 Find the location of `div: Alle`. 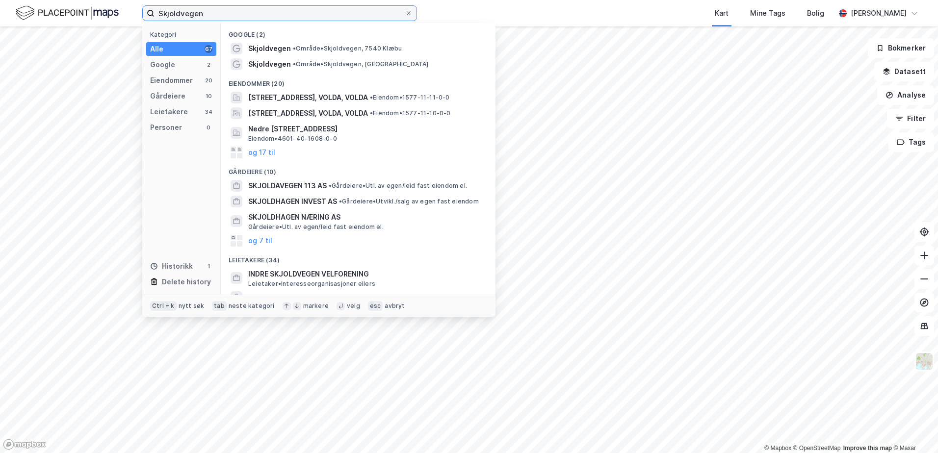

div: Alle is located at coordinates (156, 49).